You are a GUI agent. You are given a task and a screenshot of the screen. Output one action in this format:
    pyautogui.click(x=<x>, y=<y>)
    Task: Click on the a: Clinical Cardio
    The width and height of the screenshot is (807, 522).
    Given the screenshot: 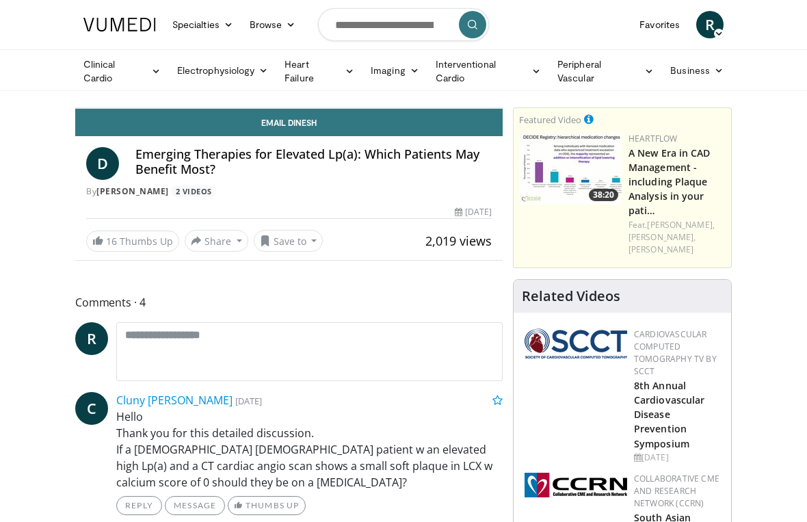 What is the action you would take?
    pyautogui.click(x=122, y=71)
    